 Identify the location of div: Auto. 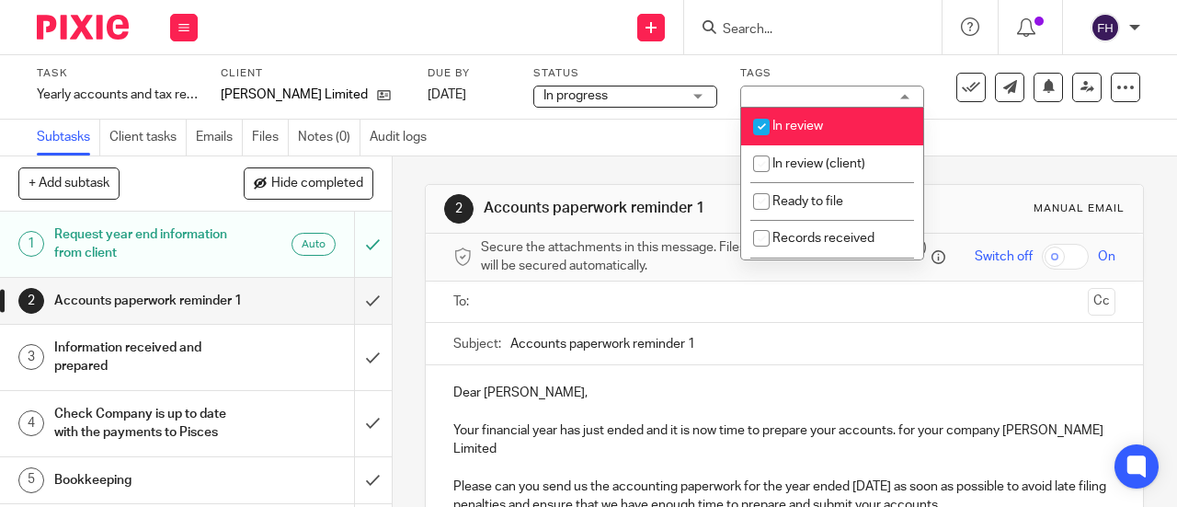
(314, 244).